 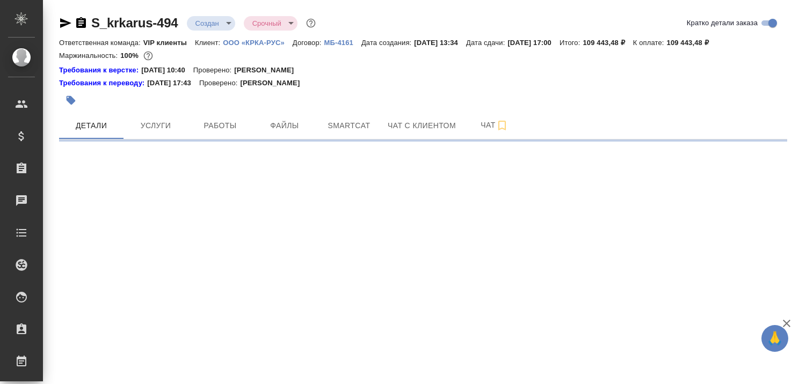 I want to click on p: Маржинальность:, so click(x=90, y=55).